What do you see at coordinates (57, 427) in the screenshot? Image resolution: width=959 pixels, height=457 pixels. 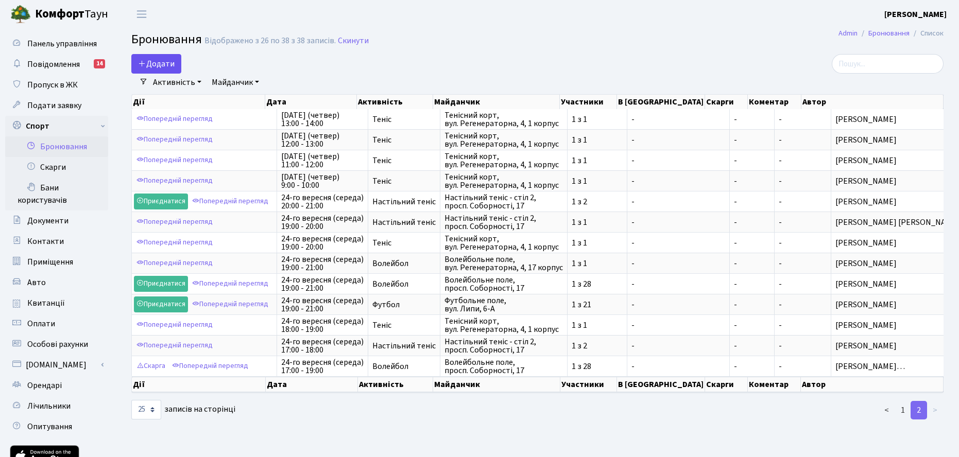 I see `a: Опитування` at bounding box center [57, 427].